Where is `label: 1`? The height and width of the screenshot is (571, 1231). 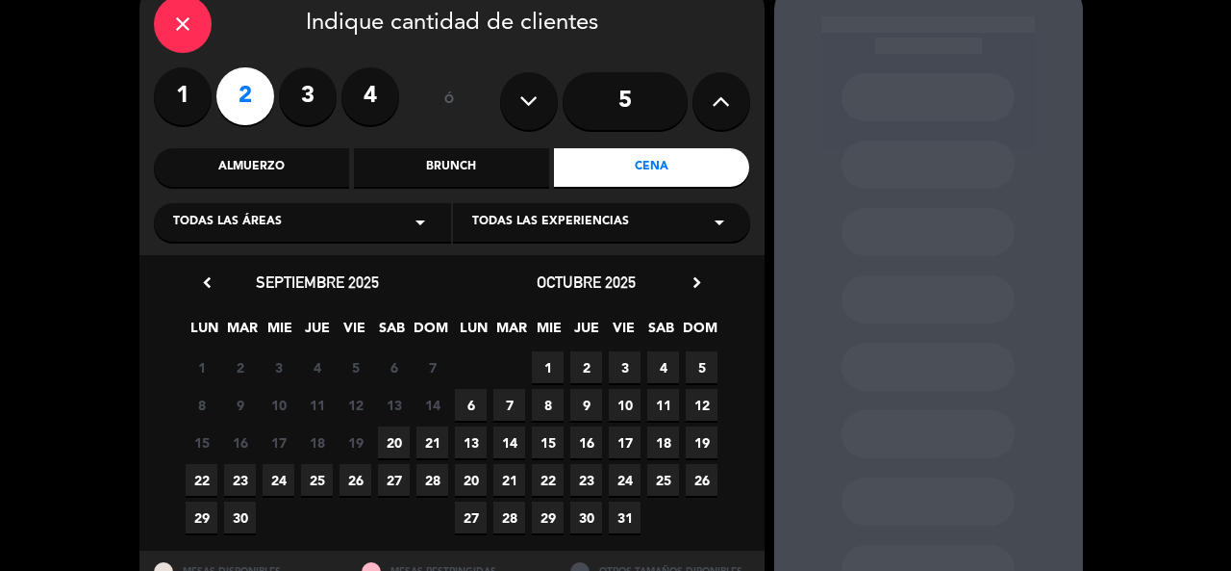
label: 1 is located at coordinates (183, 96).